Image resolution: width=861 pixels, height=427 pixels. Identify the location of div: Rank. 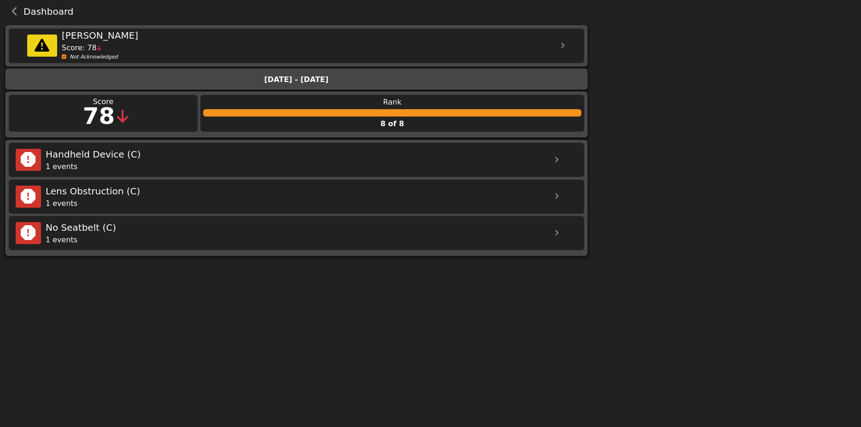
(392, 102).